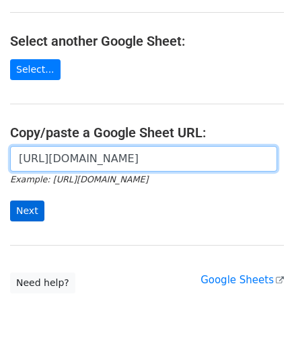  What do you see at coordinates (27, 211) in the screenshot?
I see `input: Next` at bounding box center [27, 211].